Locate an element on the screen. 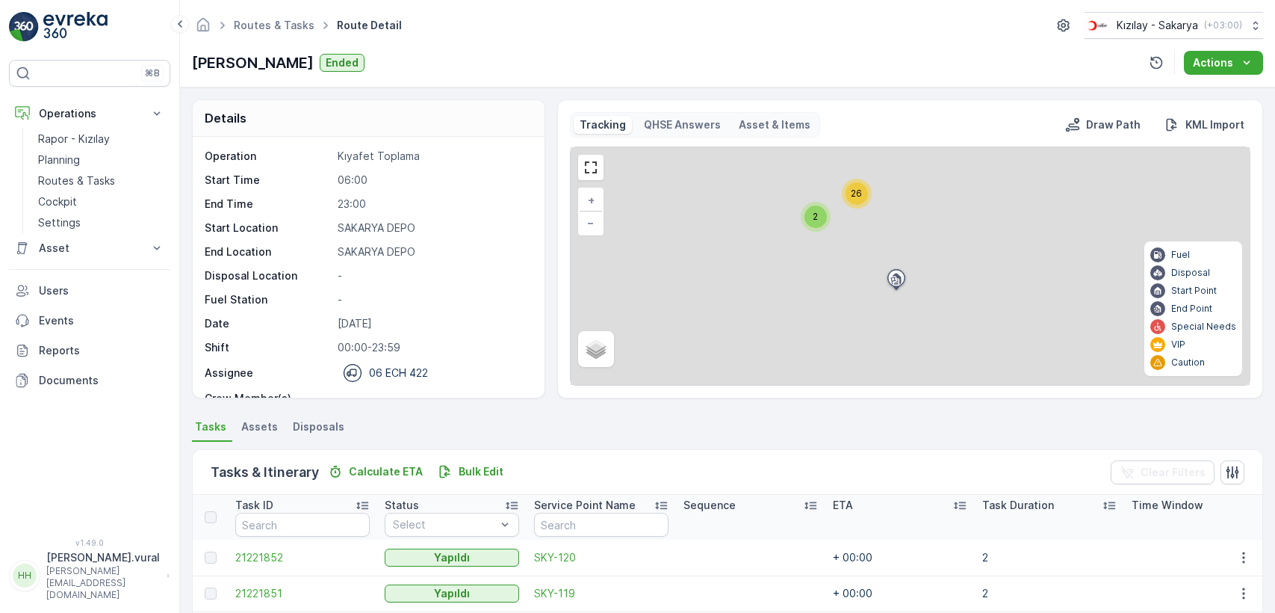  p: Documents is located at coordinates (102, 380).